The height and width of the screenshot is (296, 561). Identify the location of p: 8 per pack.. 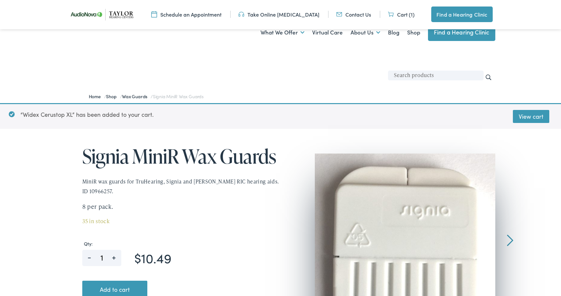
(182, 207).